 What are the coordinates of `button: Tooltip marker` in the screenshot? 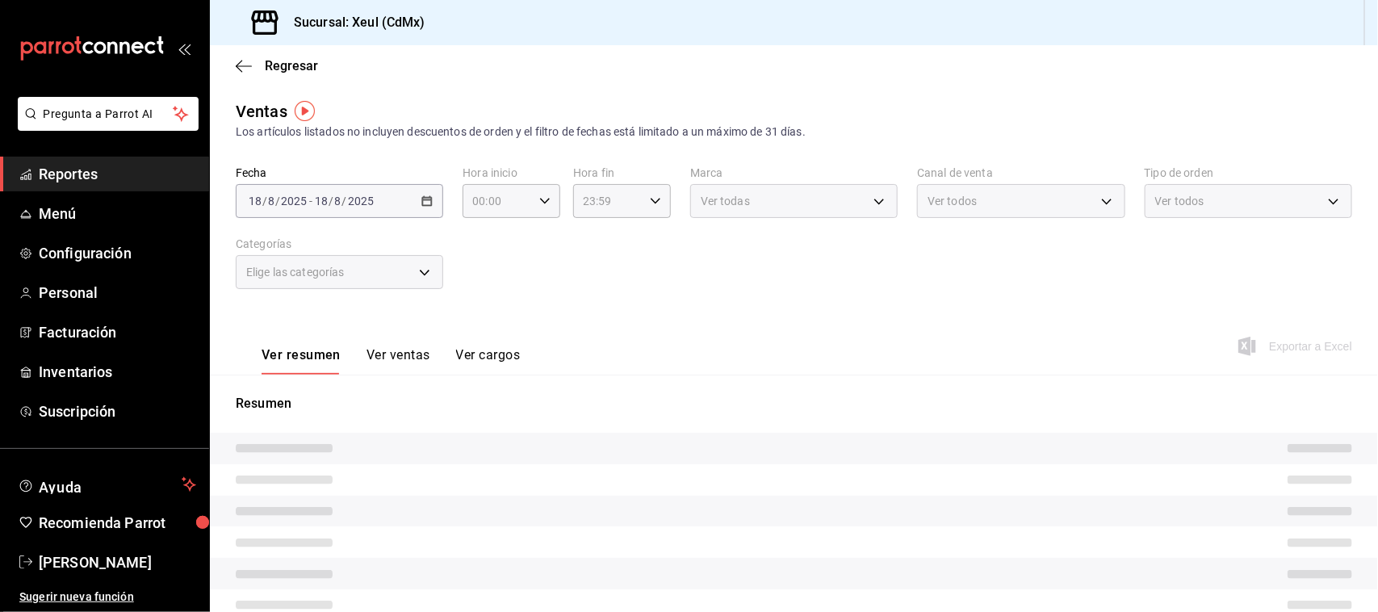 It's located at (304, 111).